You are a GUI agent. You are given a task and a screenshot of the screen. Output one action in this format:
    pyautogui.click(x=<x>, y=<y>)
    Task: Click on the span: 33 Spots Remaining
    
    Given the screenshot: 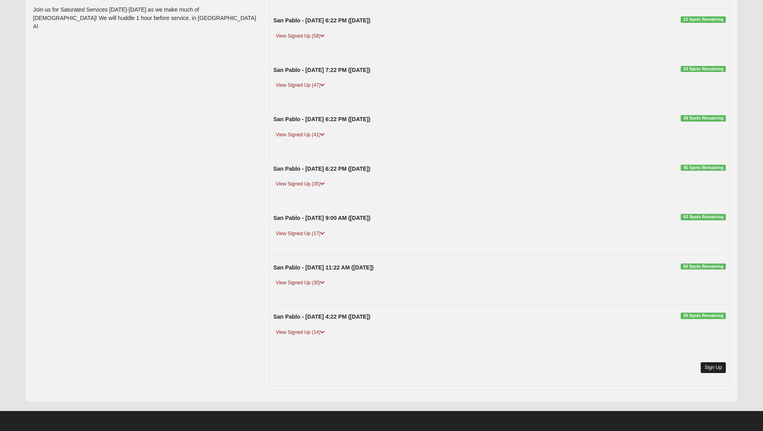 What is the action you would take?
    pyautogui.click(x=703, y=69)
    